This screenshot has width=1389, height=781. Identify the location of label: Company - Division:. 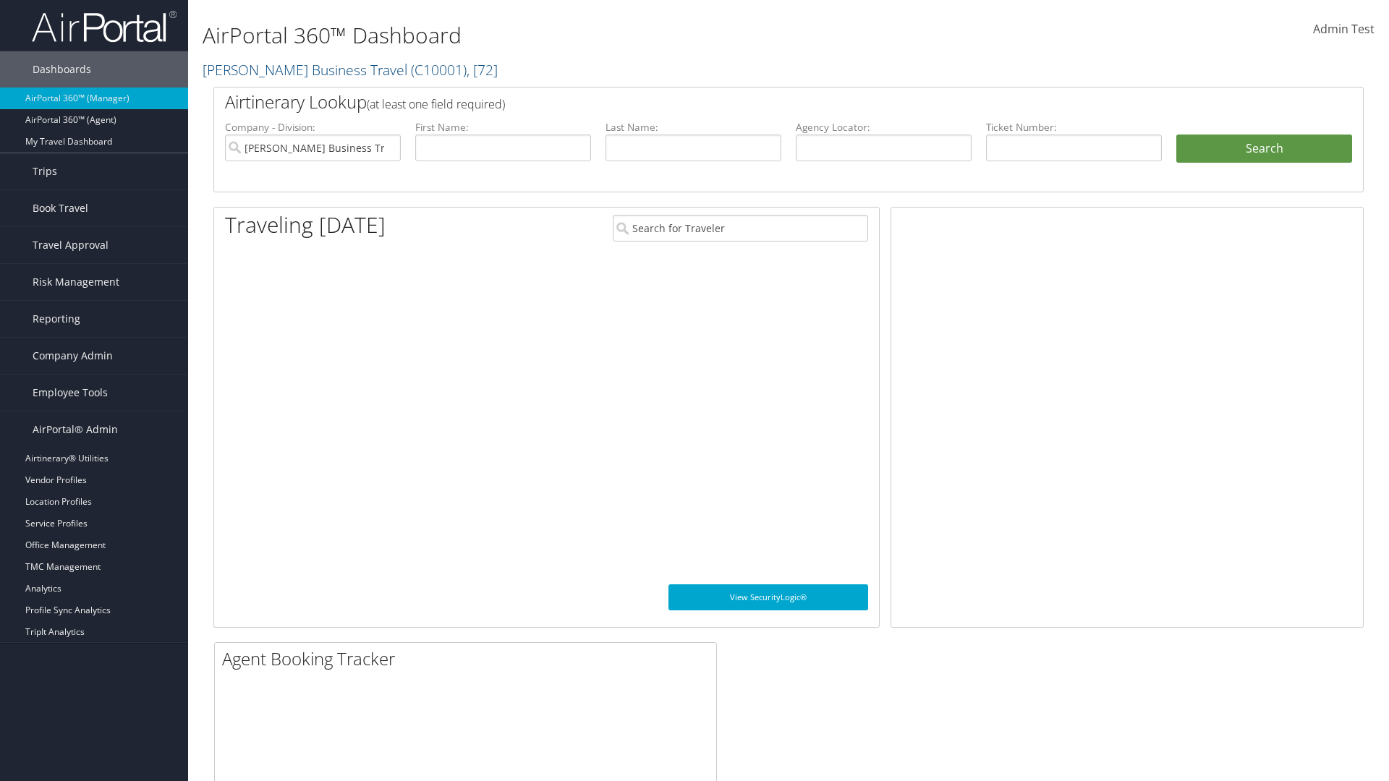
(313, 127).